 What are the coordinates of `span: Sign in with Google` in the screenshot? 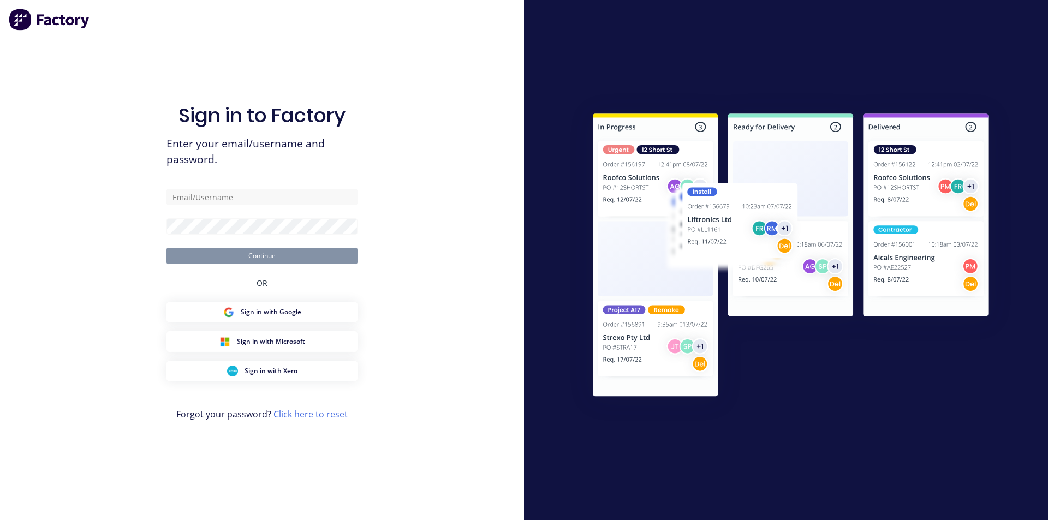 It's located at (271, 312).